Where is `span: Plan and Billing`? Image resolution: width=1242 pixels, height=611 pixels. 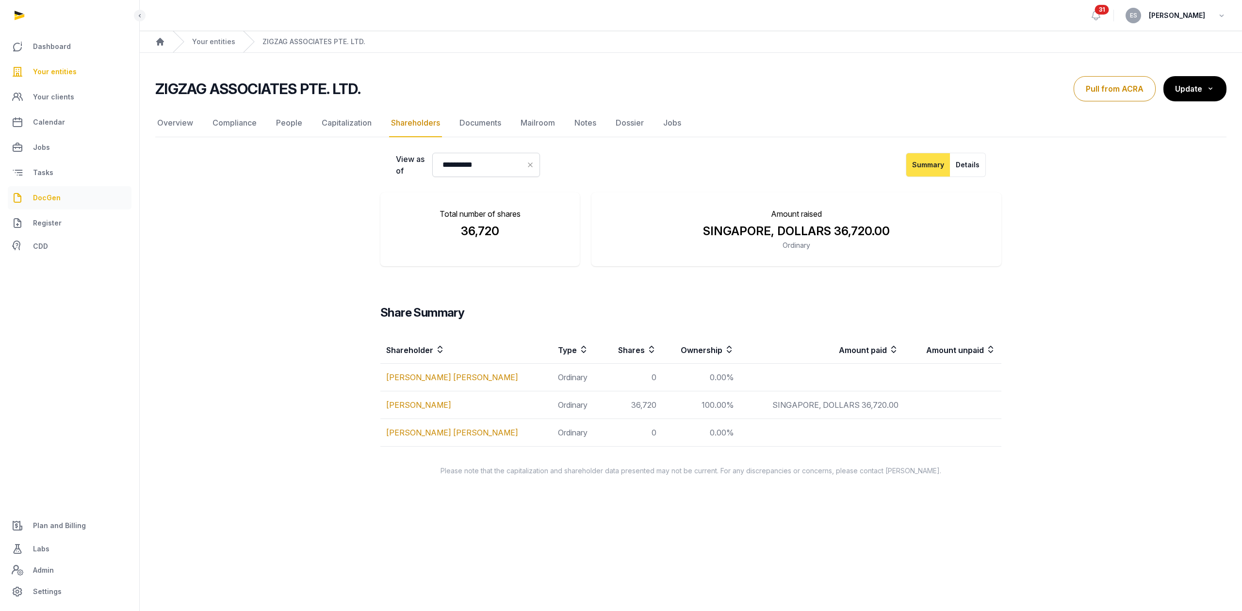 span: Plan and Billing is located at coordinates (59, 526).